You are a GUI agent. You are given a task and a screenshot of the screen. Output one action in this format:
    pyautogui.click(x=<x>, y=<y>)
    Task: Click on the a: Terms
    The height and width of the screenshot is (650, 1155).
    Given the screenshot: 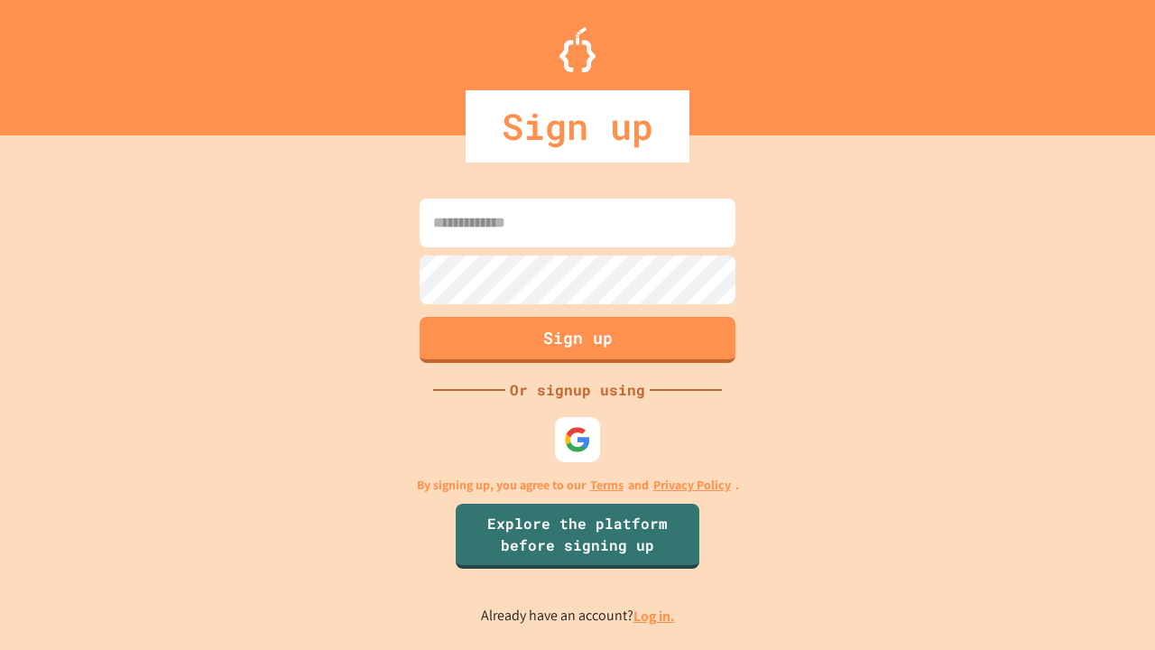 What is the action you would take?
    pyautogui.click(x=606, y=484)
    